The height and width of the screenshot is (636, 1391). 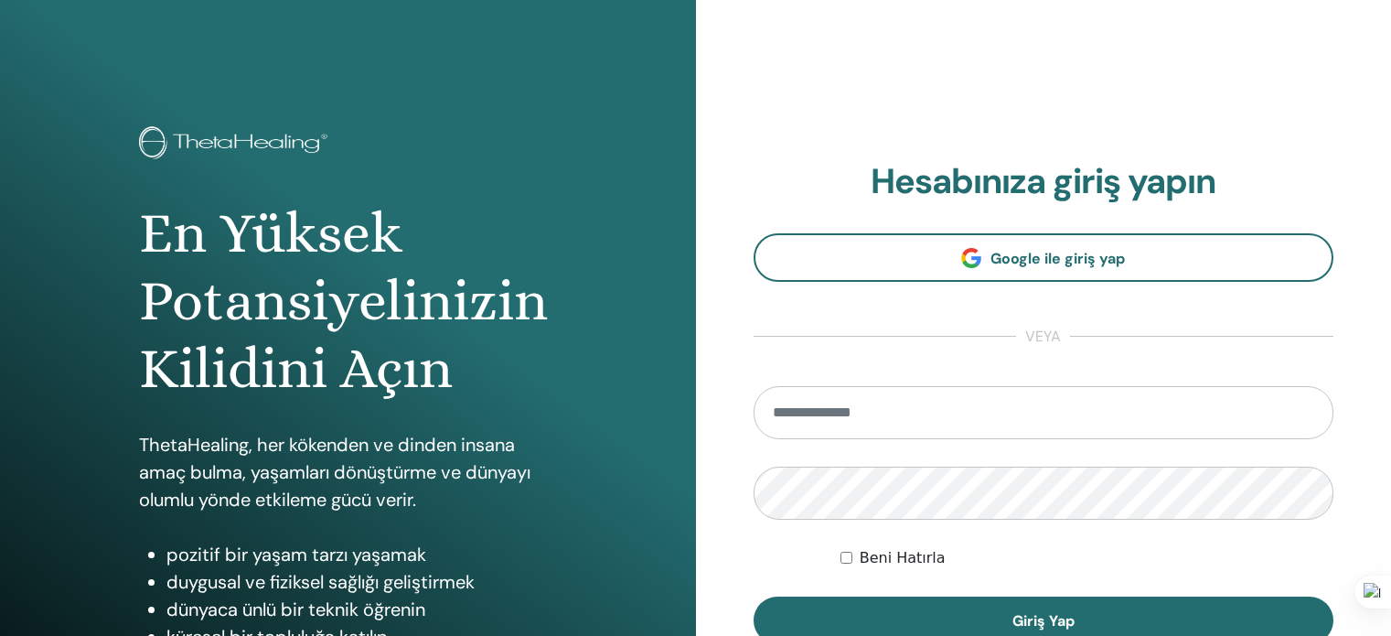 What do you see at coordinates (1043, 257) in the screenshot?
I see `a: Google ile giriş yap` at bounding box center [1043, 257].